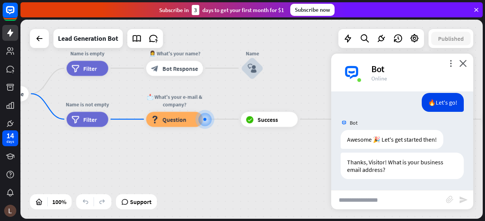  I want to click on span: Bot Response, so click(180, 69).